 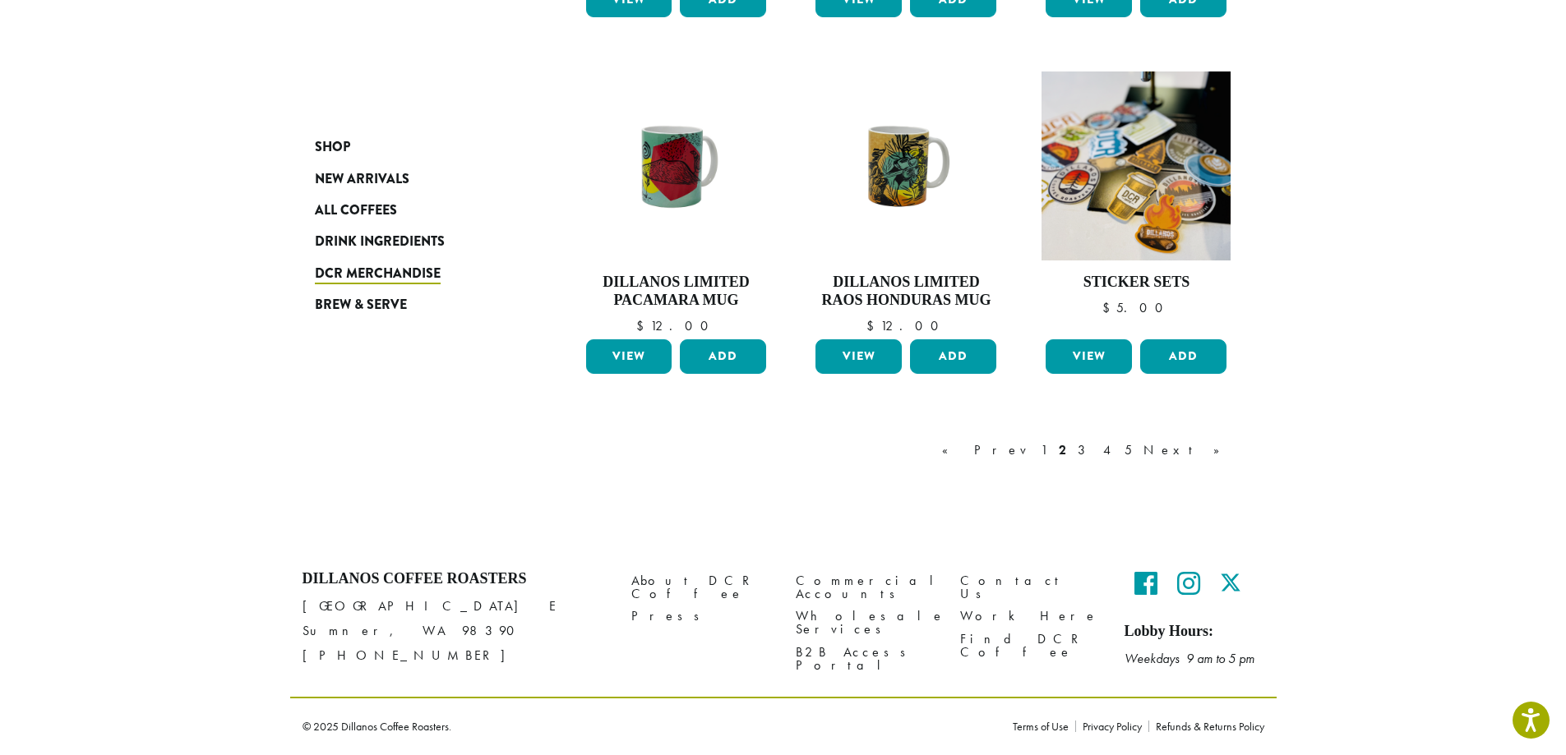 I want to click on h5: Lobby Hours:, so click(x=1194, y=632).